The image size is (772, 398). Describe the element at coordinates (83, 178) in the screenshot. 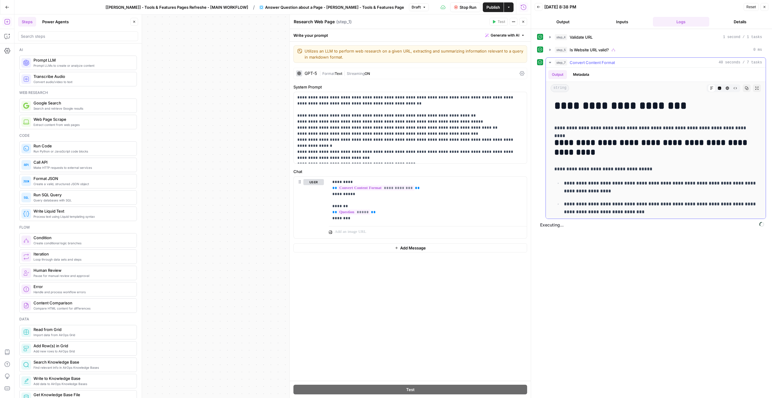

I see `span: Format JSON` at that location.